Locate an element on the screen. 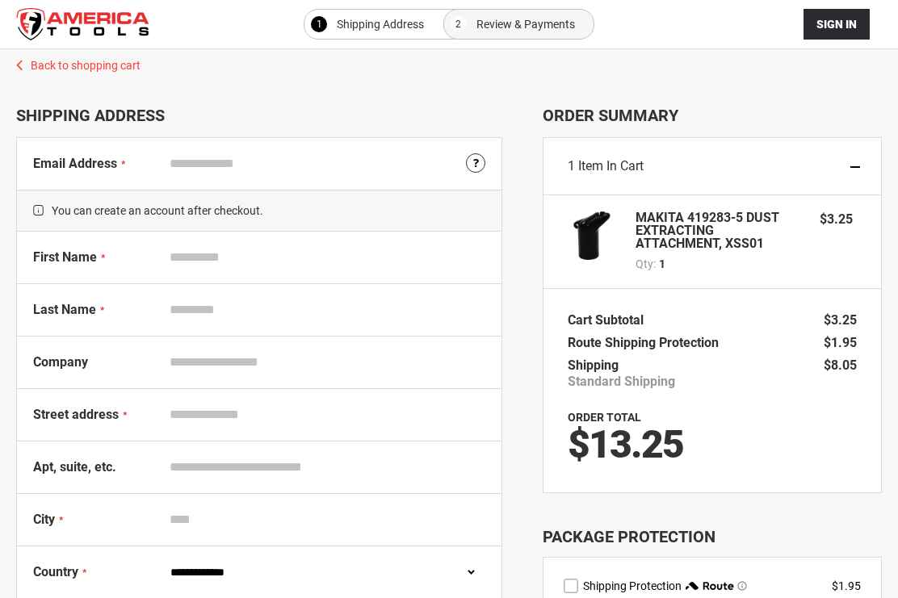  div: Package Protection is located at coordinates (712, 537).